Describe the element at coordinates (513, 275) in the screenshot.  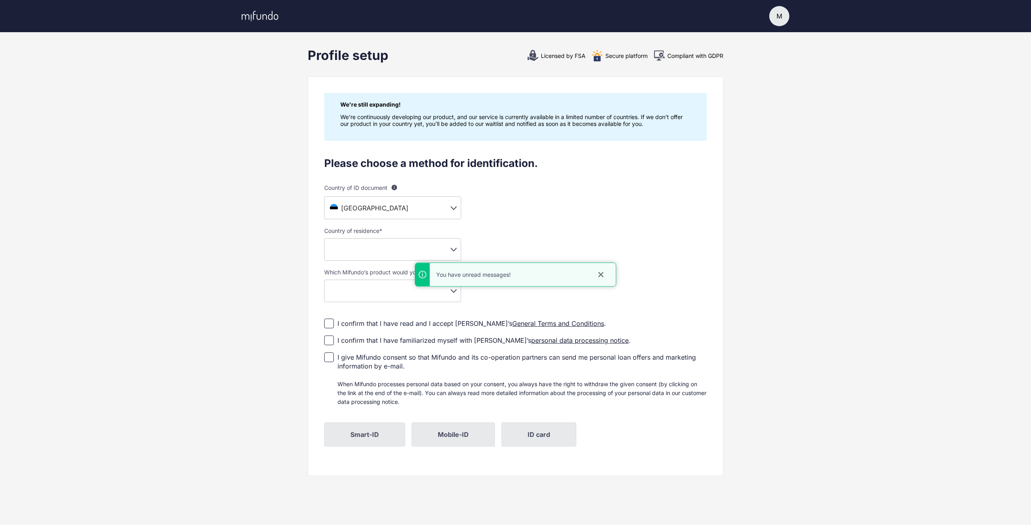
I see `div: You have unread messages!` at that location.